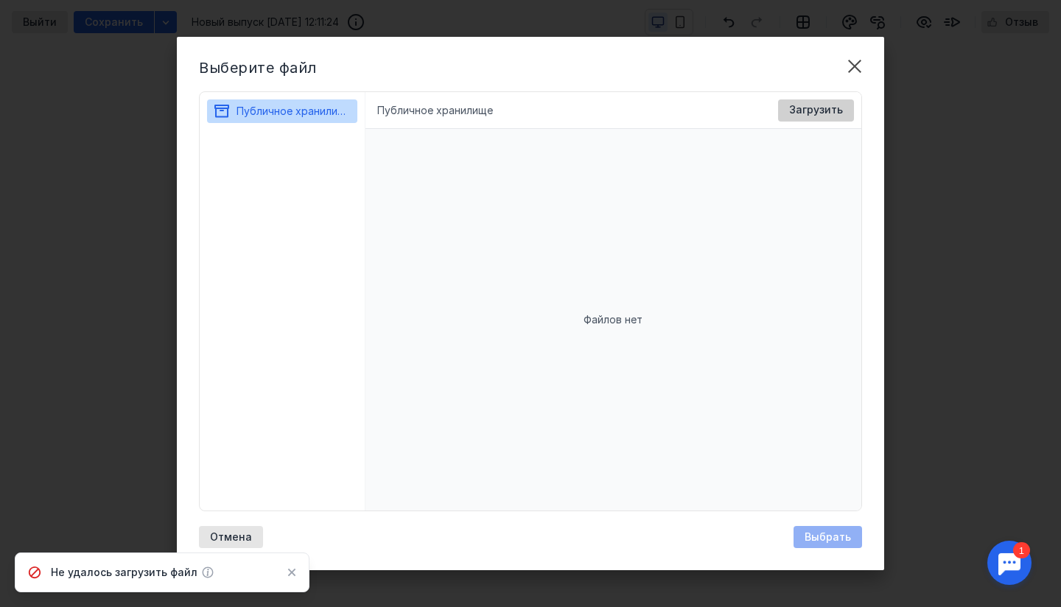 This screenshot has height=607, width=1061. What do you see at coordinates (231, 537) in the screenshot?
I see `button: Отмена` at bounding box center [231, 537].